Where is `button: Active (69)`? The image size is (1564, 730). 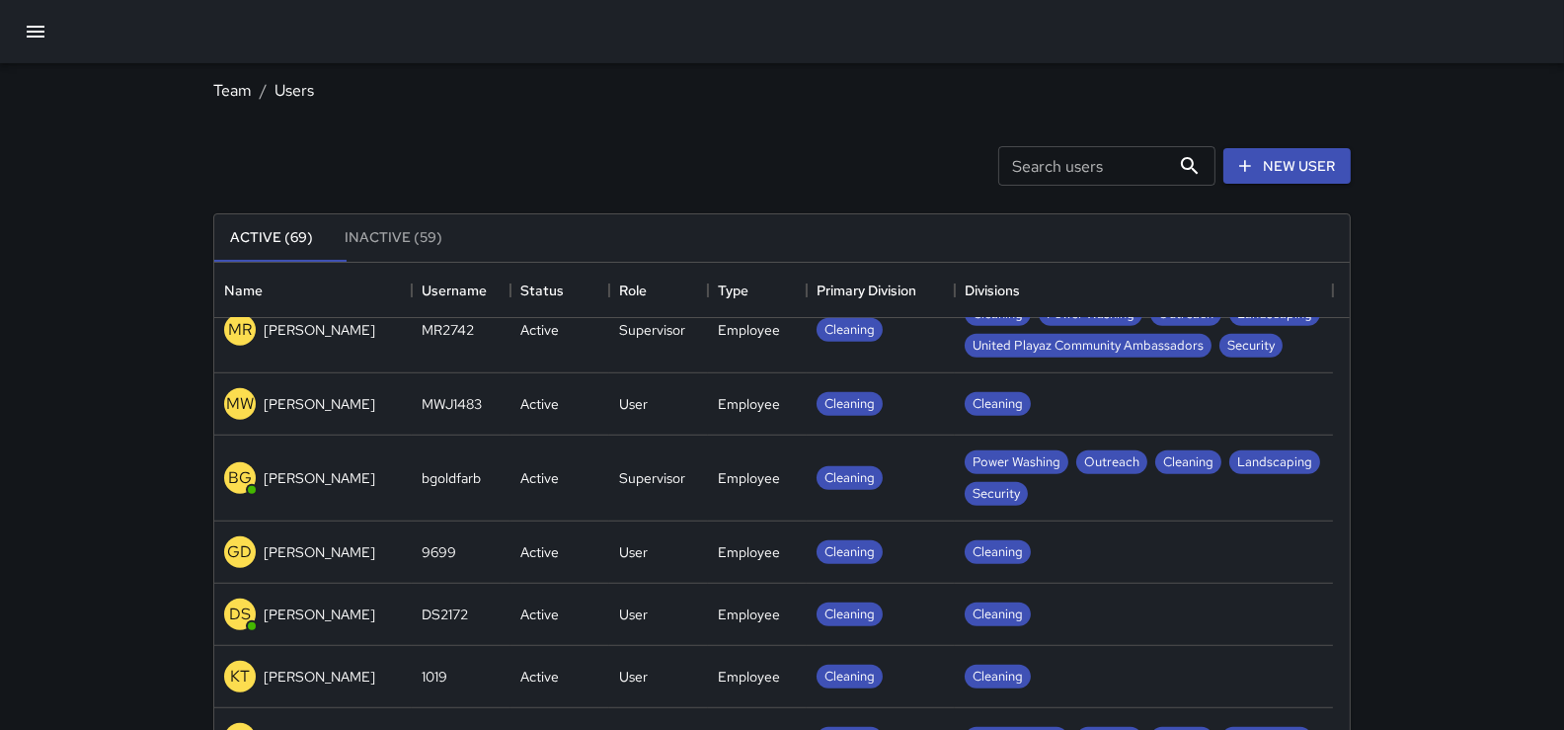
button: Active (69) is located at coordinates (272, 238).